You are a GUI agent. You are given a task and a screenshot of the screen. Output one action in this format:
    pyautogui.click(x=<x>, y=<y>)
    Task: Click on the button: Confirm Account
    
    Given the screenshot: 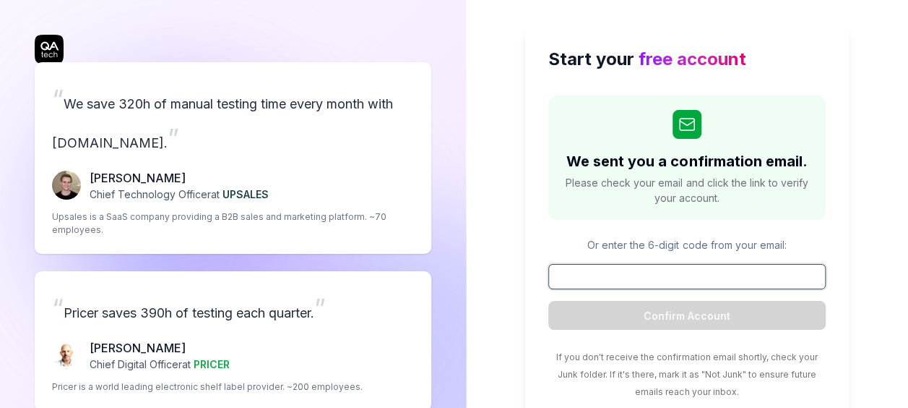 What is the action you would take?
    pyautogui.click(x=687, y=315)
    